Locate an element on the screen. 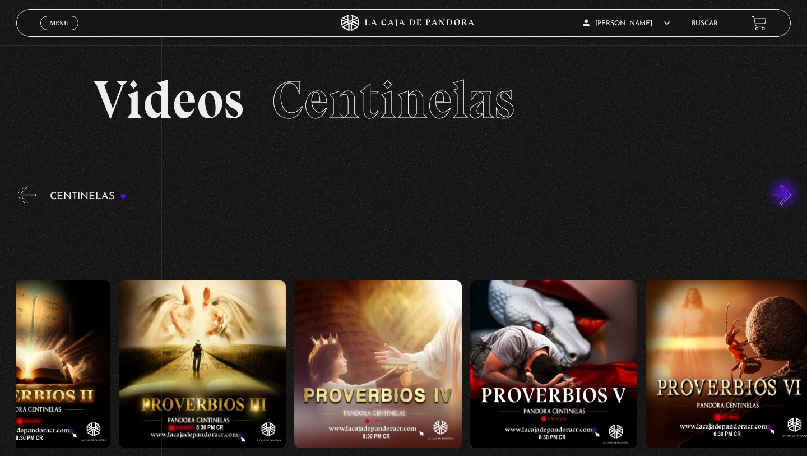  h3: Centinelas is located at coordinates (88, 196).